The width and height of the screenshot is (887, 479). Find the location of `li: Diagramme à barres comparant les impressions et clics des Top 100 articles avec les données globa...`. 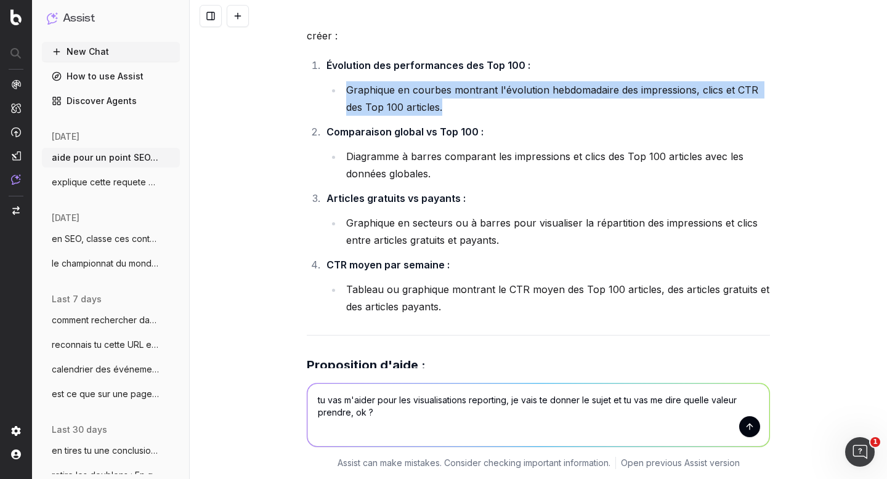

li: Diagramme à barres comparant les impressions et clics des Top 100 articles avec les données globa... is located at coordinates (556, 165).